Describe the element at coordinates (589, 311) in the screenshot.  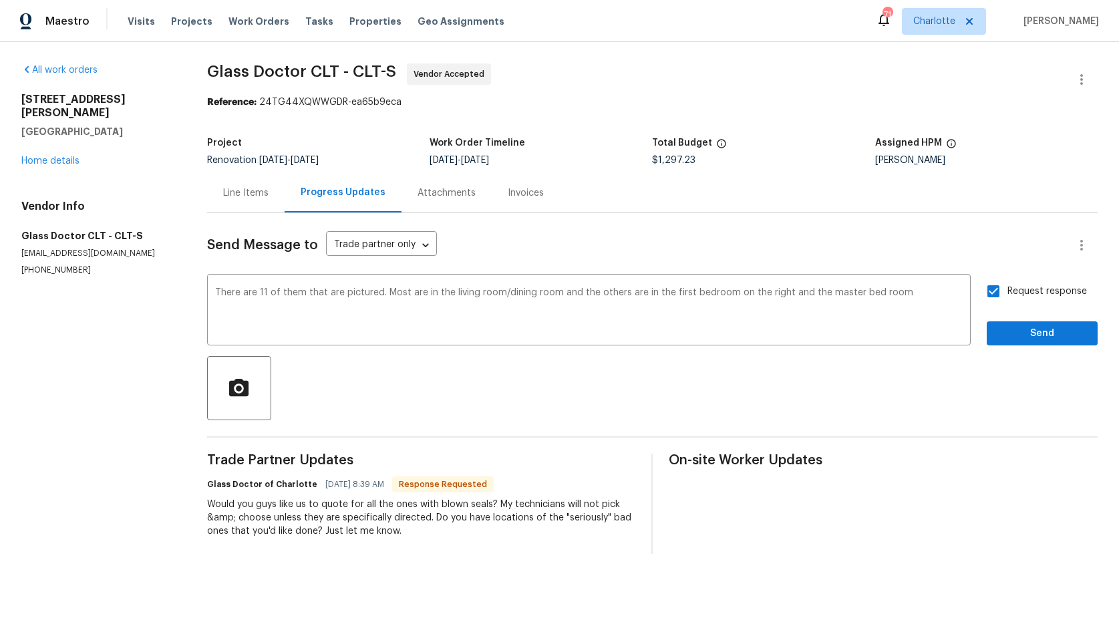
I see `textarea: There are 11 of them that are pictured. Most are in the living room/dining room and the others ar...` at that location.